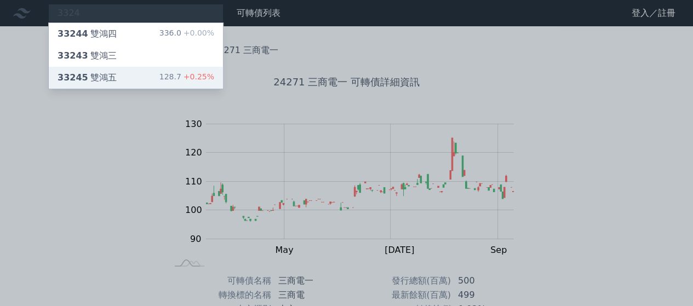 The width and height of the screenshot is (693, 306). I want to click on div: 336.0, so click(187, 34).